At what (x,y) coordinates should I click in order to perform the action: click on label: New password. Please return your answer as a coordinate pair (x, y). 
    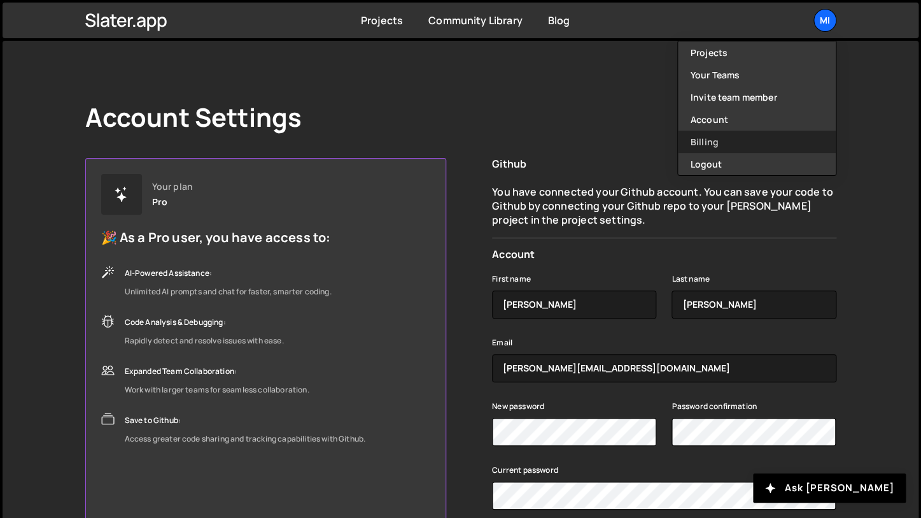
    Looking at the image, I should click on (518, 406).